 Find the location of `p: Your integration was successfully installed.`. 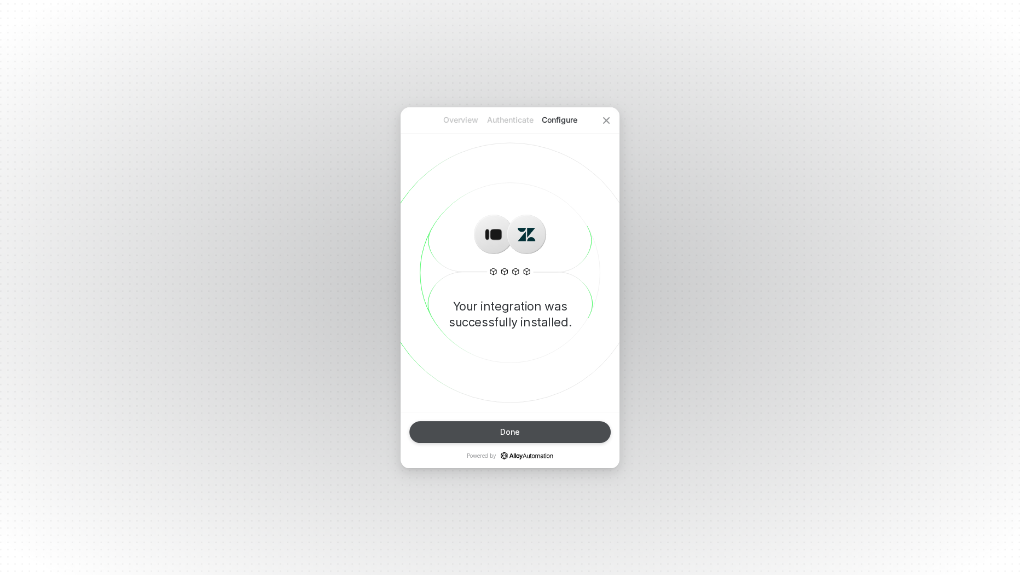

p: Your integration was successfully installed. is located at coordinates (510, 314).